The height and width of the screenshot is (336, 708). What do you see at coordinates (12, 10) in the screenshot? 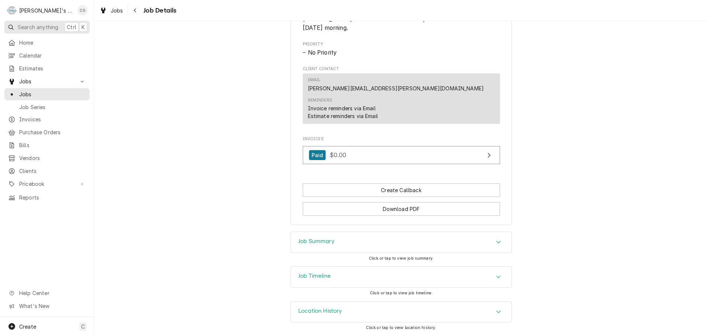
I see `div: R` at bounding box center [12, 10].